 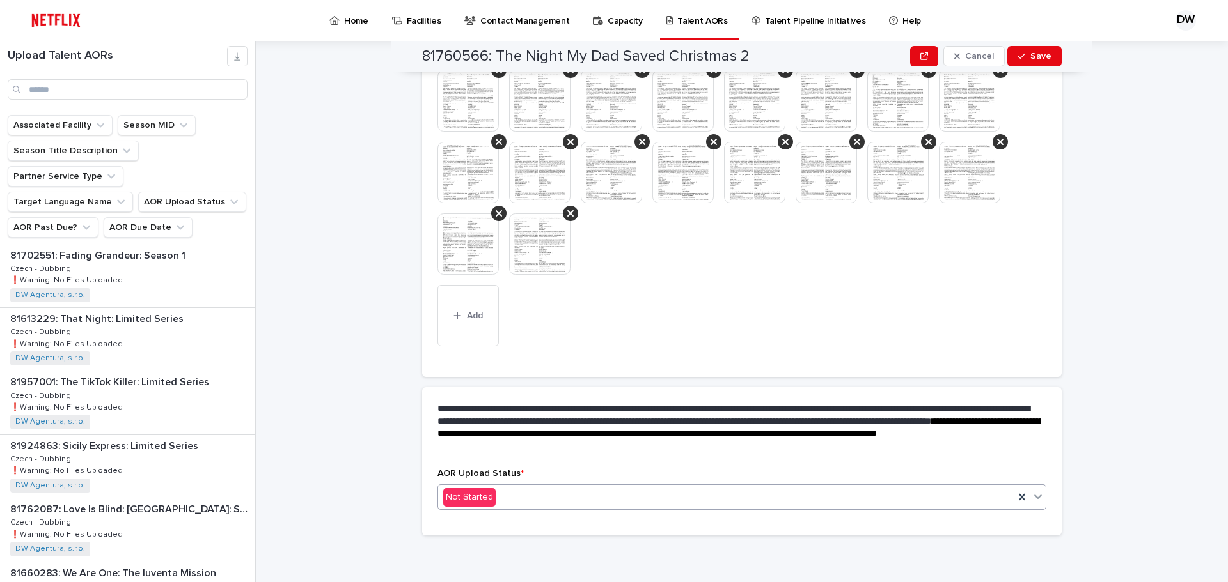 I want to click on button: Season MID, so click(x=157, y=125).